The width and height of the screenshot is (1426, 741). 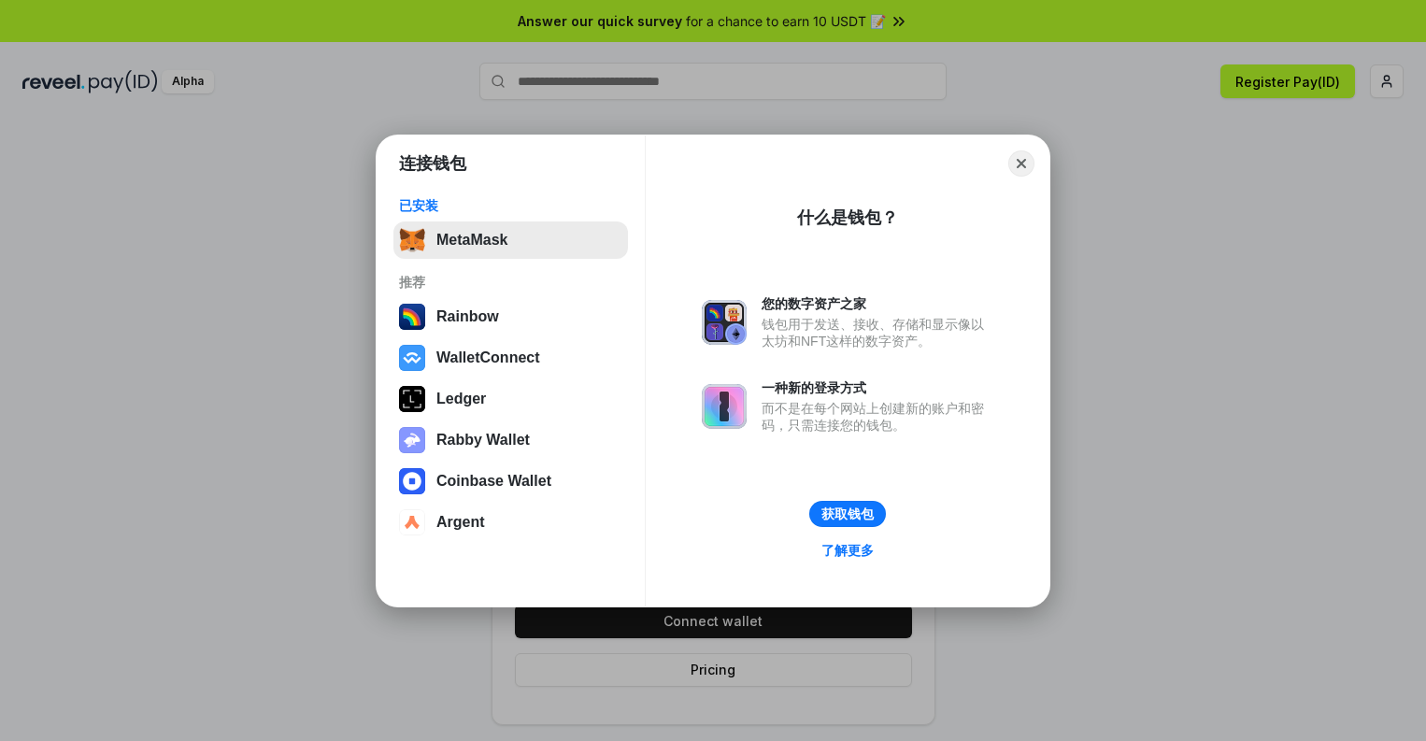 What do you see at coordinates (848, 514) in the screenshot?
I see `div: 获取钱包` at bounding box center [848, 514].